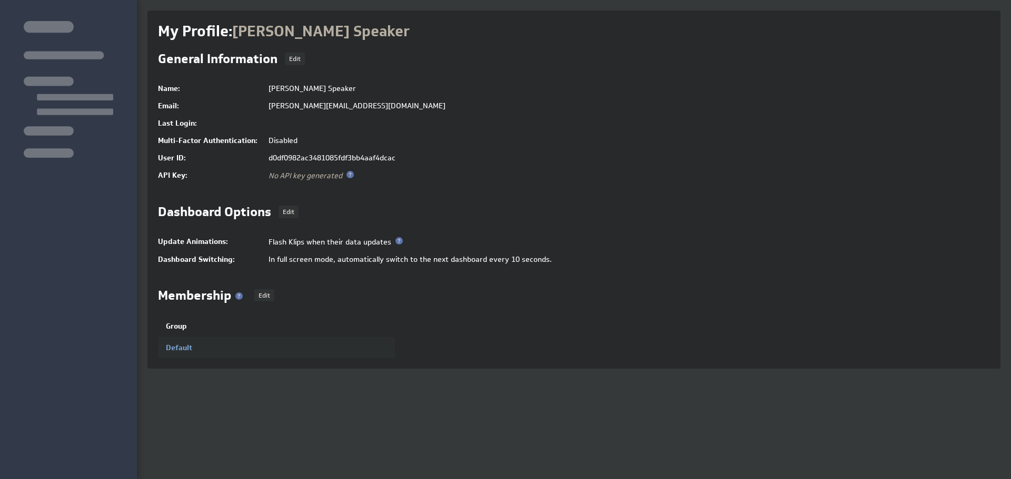 The image size is (1011, 479). What do you see at coordinates (626, 158) in the screenshot?
I see `td: d0df0982ac3481085fdf3bb4aaf4dcac` at bounding box center [626, 158].